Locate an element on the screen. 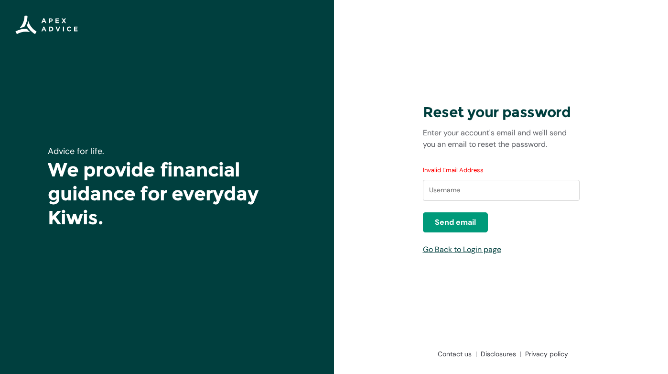 The image size is (668, 374). div: Invalid Email Address is located at coordinates (501, 170).